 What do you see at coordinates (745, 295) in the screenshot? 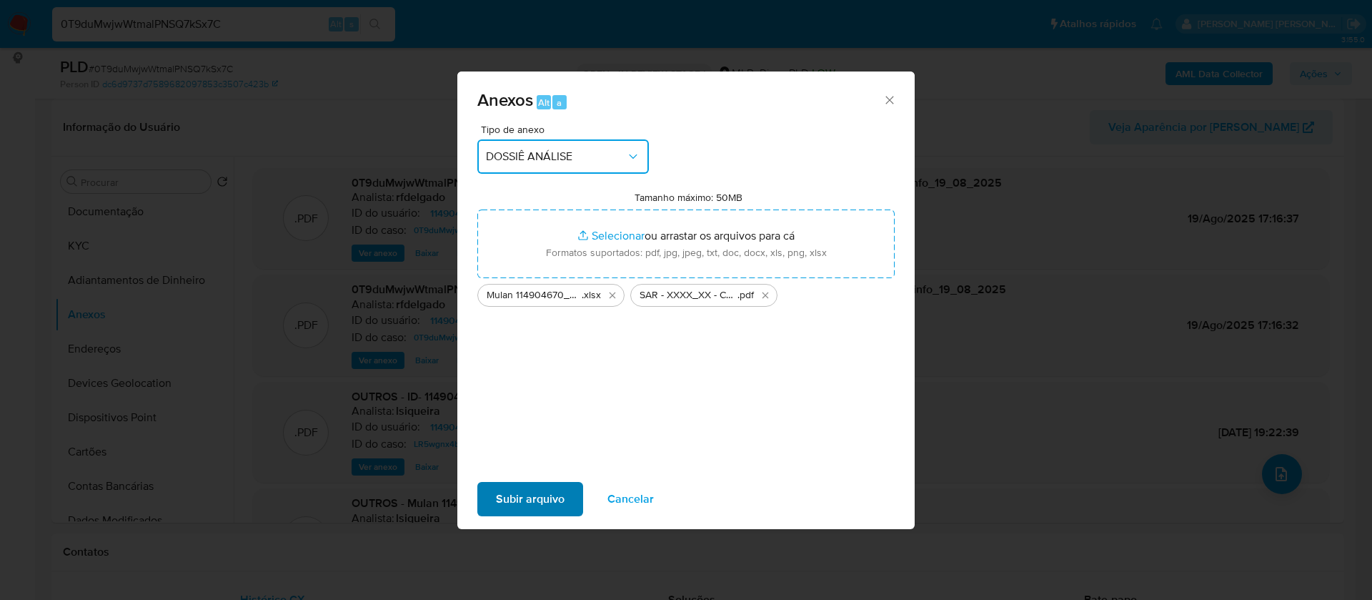
I see `span: .pdf` at bounding box center [745, 295].